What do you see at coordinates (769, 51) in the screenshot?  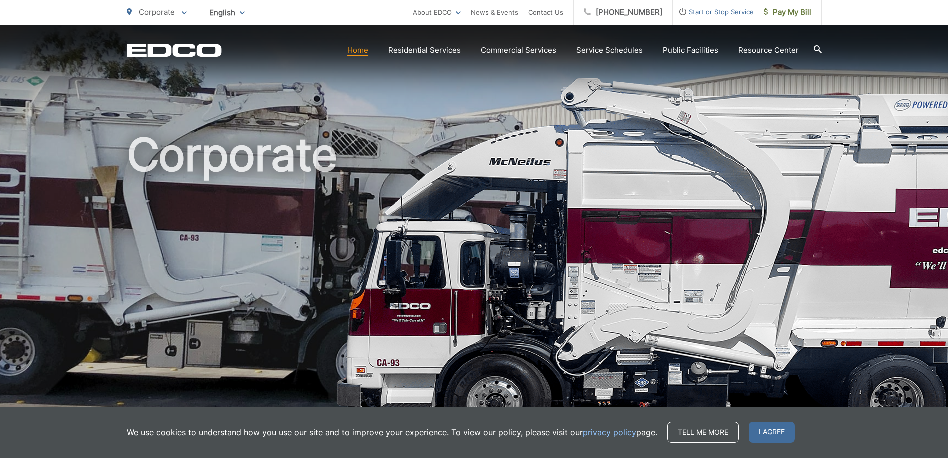 I see `a: Resource Center` at bounding box center [769, 51].